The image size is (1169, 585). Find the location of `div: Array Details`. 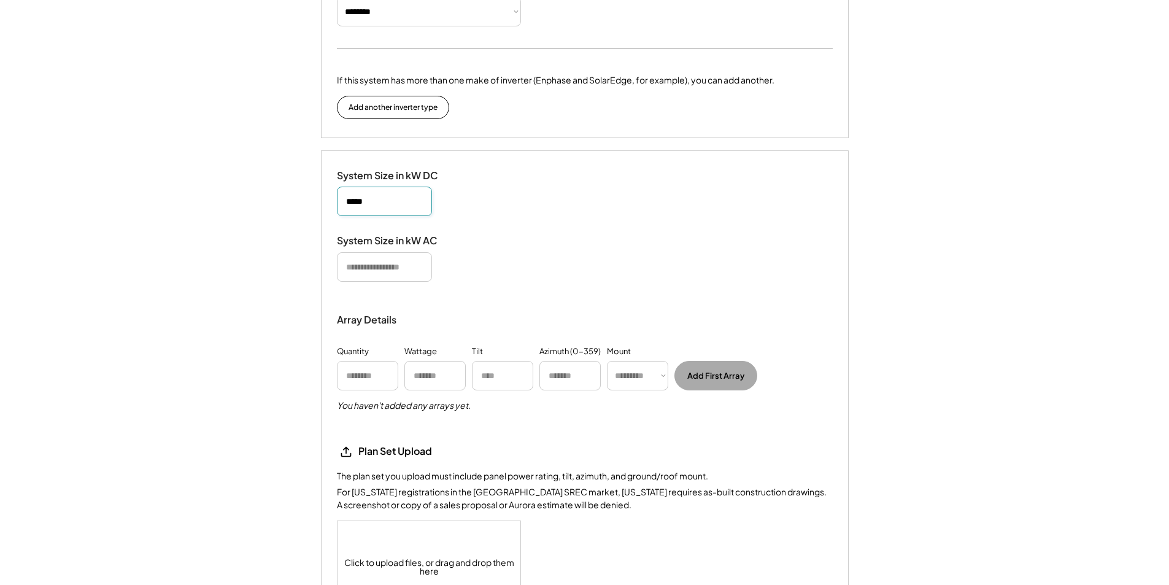

div: Array Details is located at coordinates (368, 320).